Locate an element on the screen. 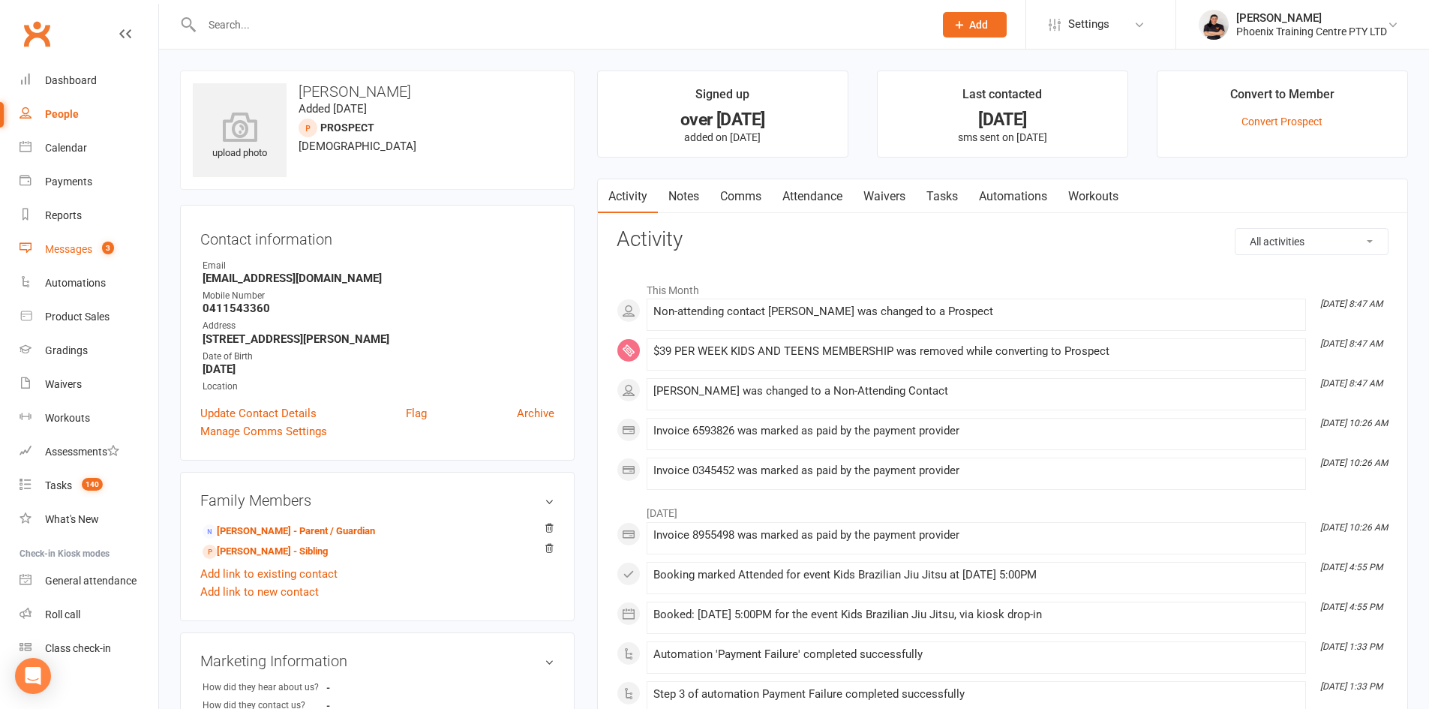 Image resolution: width=1429 pixels, height=709 pixels. div: Assessments is located at coordinates (82, 451).